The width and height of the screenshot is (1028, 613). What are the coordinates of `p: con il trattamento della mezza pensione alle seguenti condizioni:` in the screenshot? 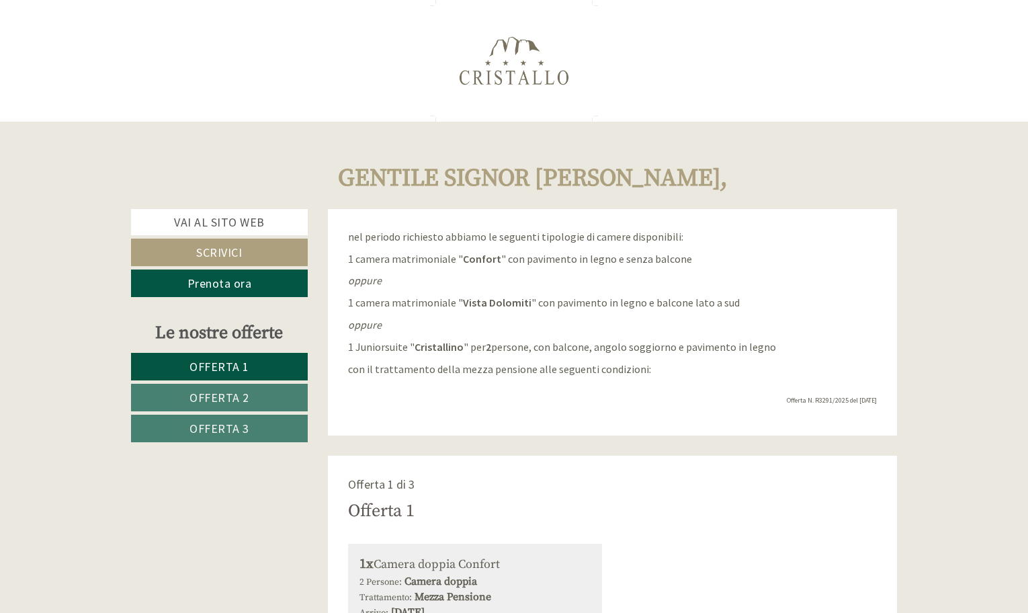 It's located at (613, 369).